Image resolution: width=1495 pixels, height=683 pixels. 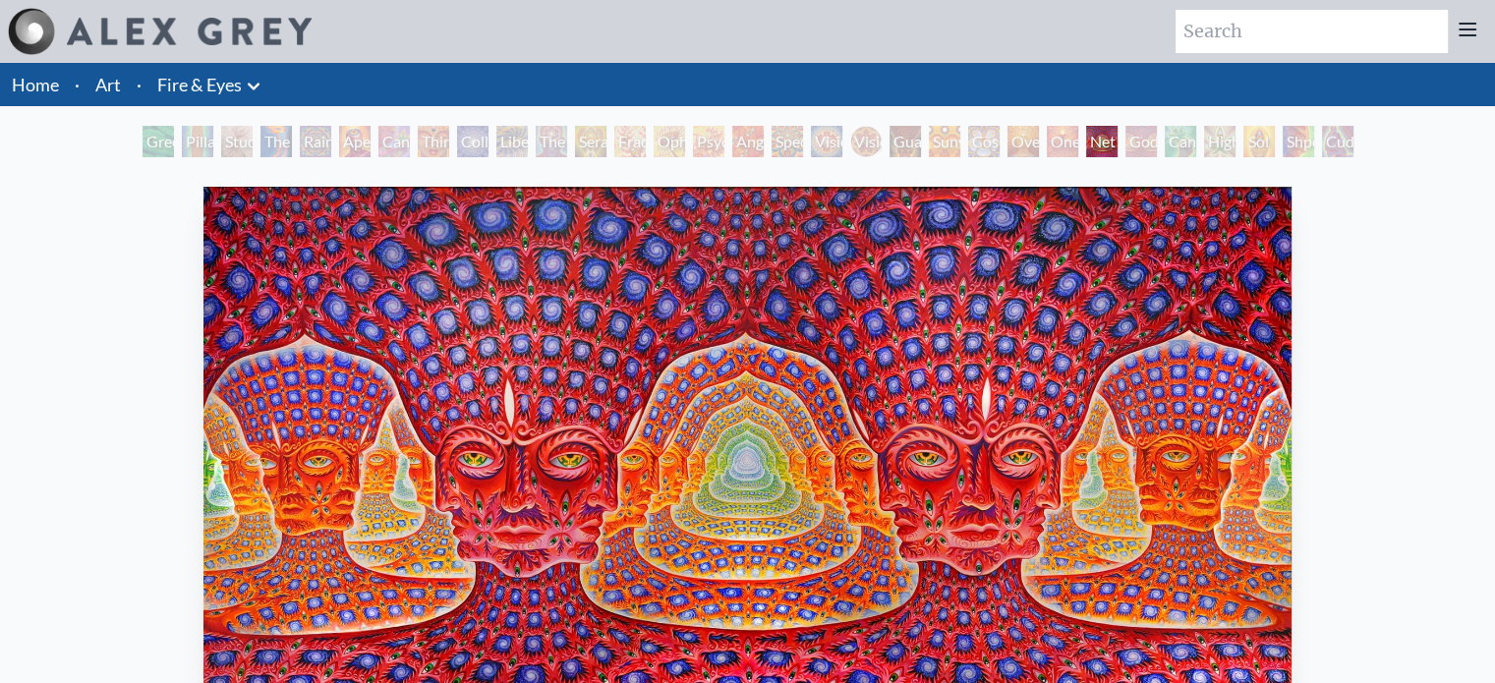 I want to click on div: Cuddle, so click(x=1338, y=142).